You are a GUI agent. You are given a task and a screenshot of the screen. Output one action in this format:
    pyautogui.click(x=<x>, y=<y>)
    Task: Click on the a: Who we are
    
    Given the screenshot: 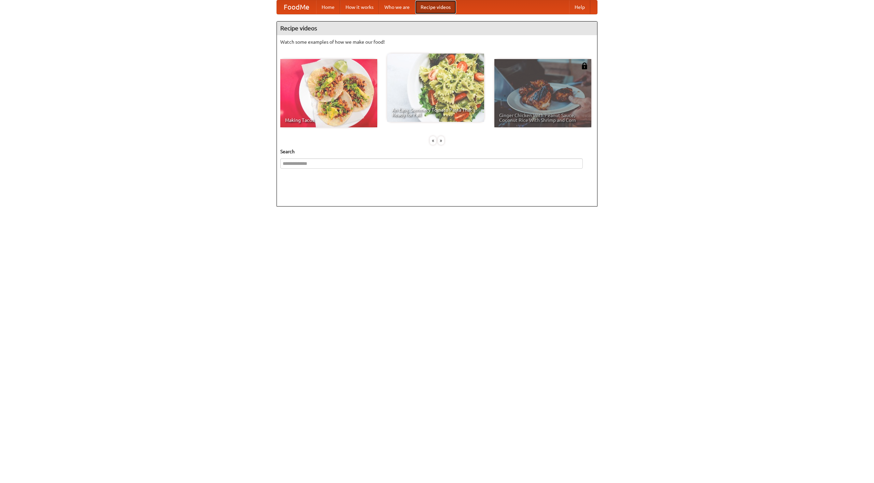 What is the action you would take?
    pyautogui.click(x=397, y=7)
    